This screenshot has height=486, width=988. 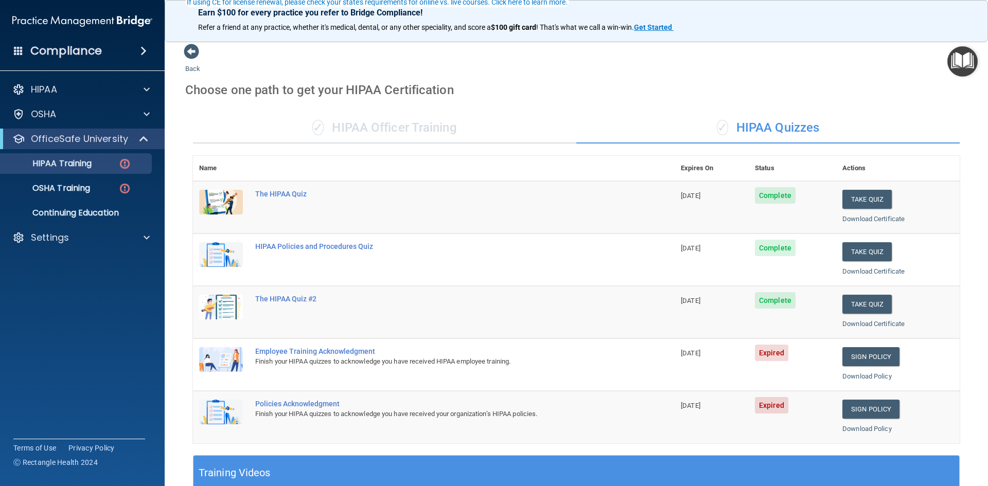 What do you see at coordinates (653, 27) in the screenshot?
I see `strong: Get Started` at bounding box center [653, 27].